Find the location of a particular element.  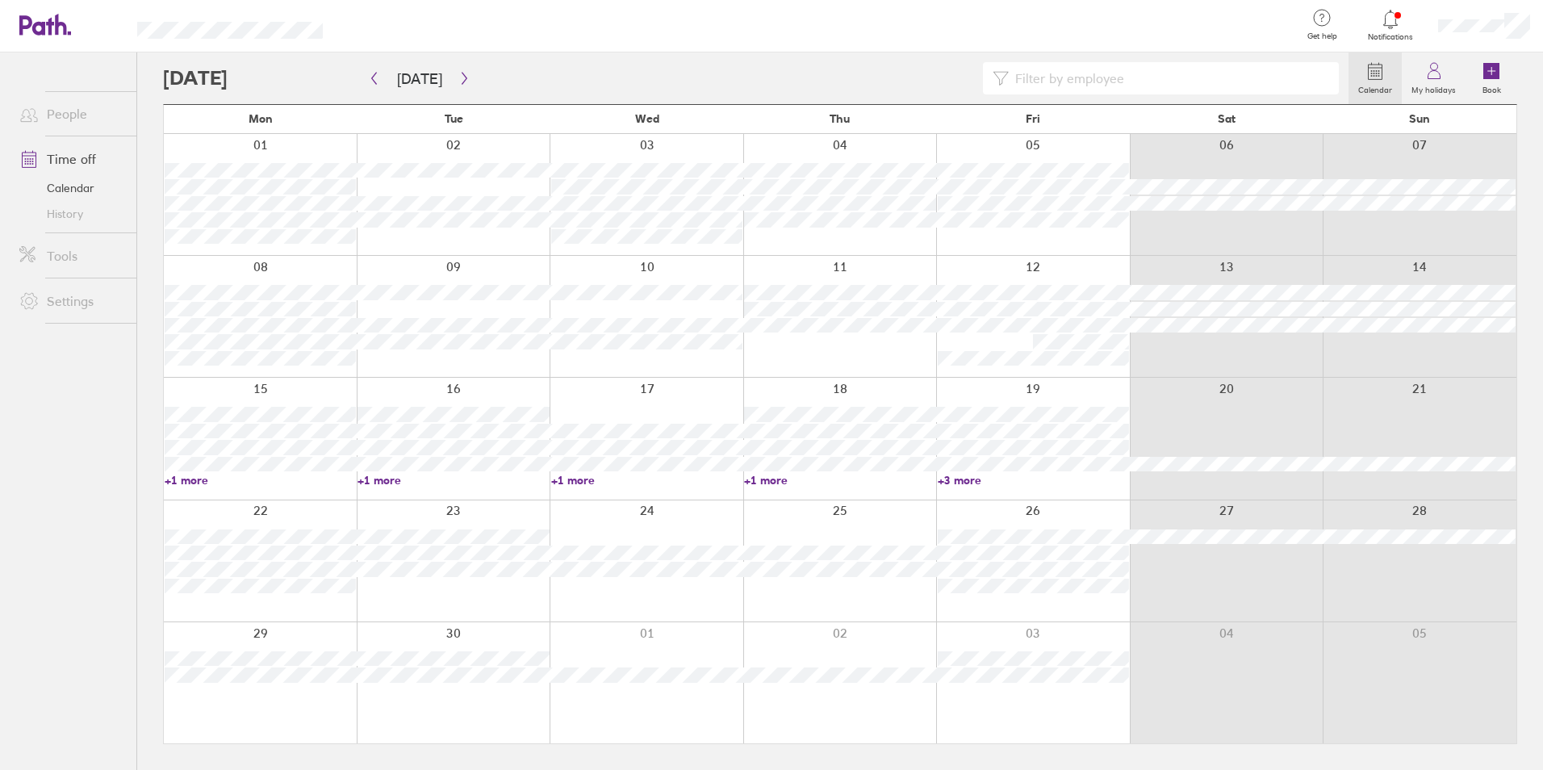

a: Settings is located at coordinates (71, 301).